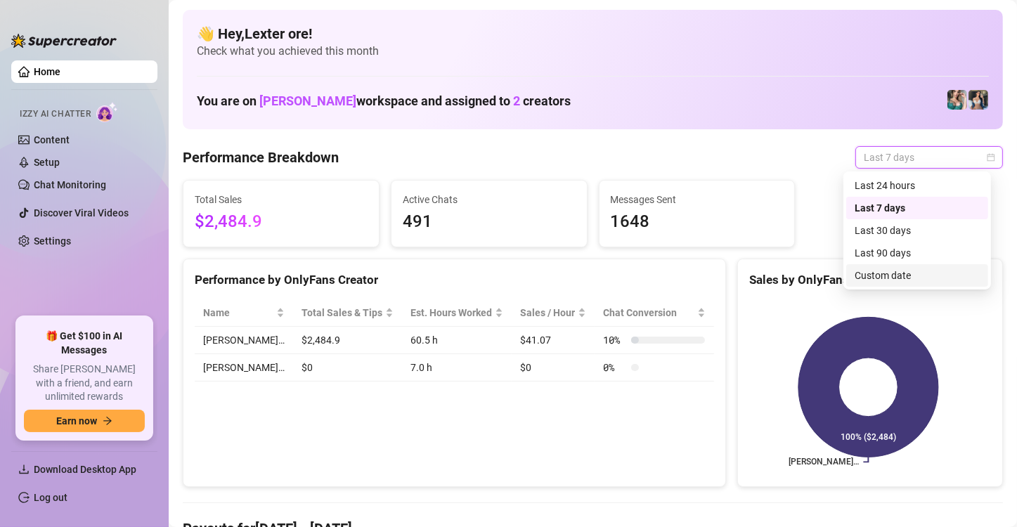 The height and width of the screenshot is (527, 1017). Describe the element at coordinates (81, 213) in the screenshot. I see `a: Discover Viral Videos` at that location.